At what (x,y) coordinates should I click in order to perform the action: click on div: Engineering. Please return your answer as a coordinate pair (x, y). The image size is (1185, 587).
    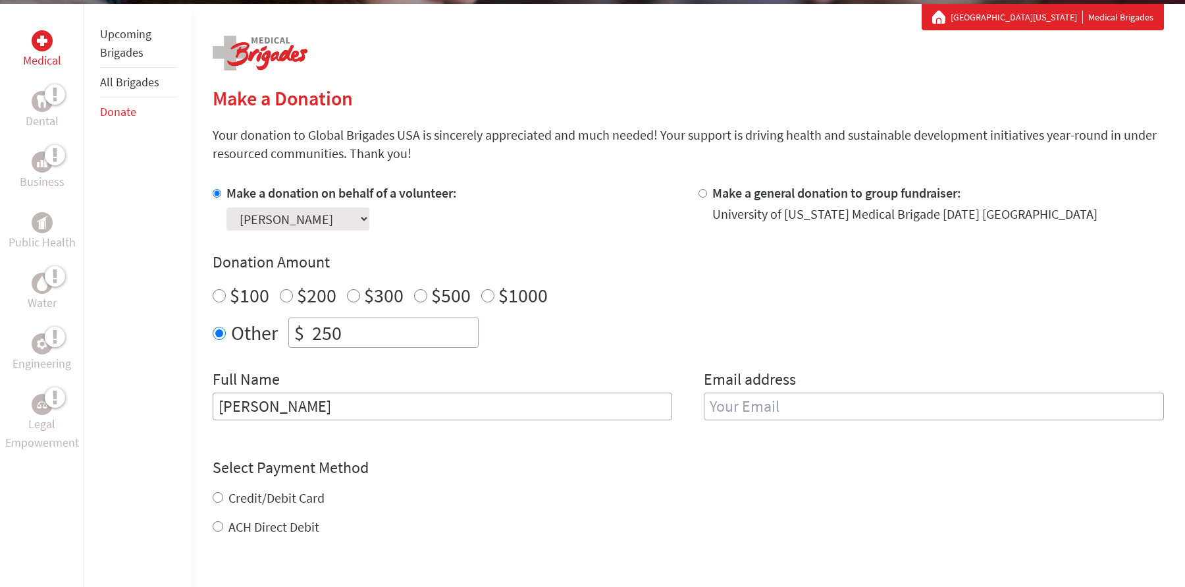
    Looking at the image, I should click on (42, 344).